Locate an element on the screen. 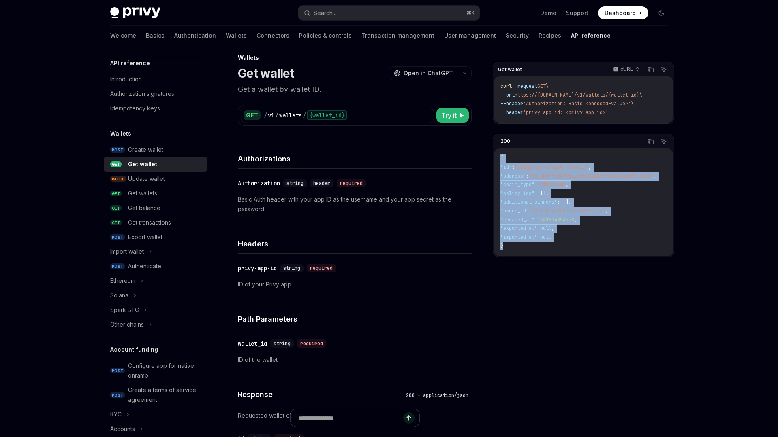 The height and width of the screenshot is (437, 778). div: Solana is located at coordinates (119, 296).